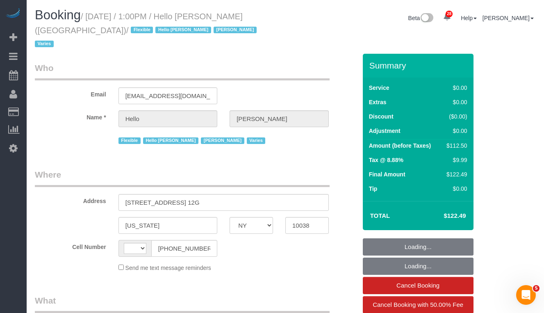 The height and width of the screenshot is (313, 544). I want to click on span: Send me text message reminders, so click(168, 268).